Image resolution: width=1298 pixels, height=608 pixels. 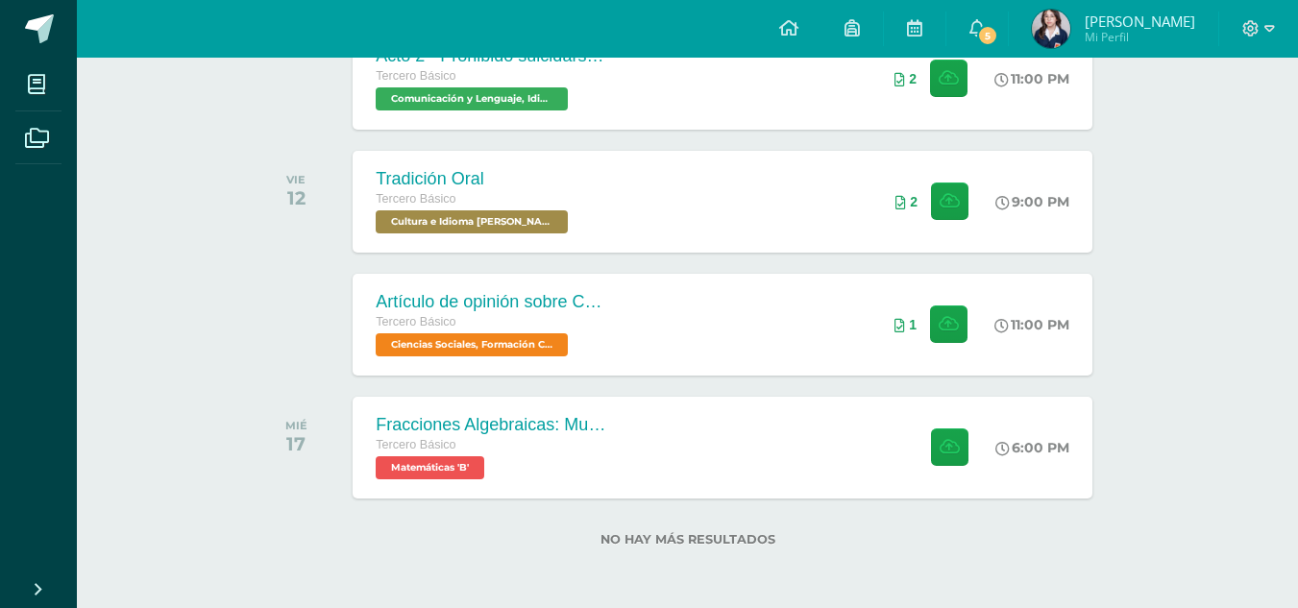 I want to click on div: MIÉ, so click(x=296, y=426).